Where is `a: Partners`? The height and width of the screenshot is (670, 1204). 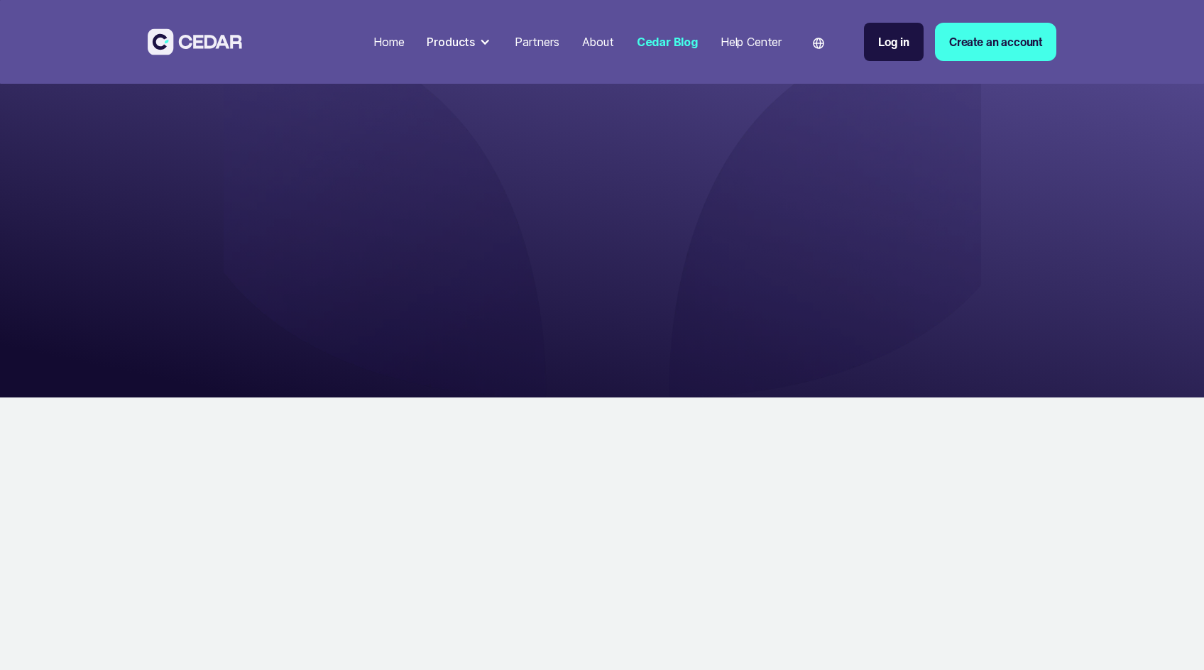 a: Partners is located at coordinates (537, 42).